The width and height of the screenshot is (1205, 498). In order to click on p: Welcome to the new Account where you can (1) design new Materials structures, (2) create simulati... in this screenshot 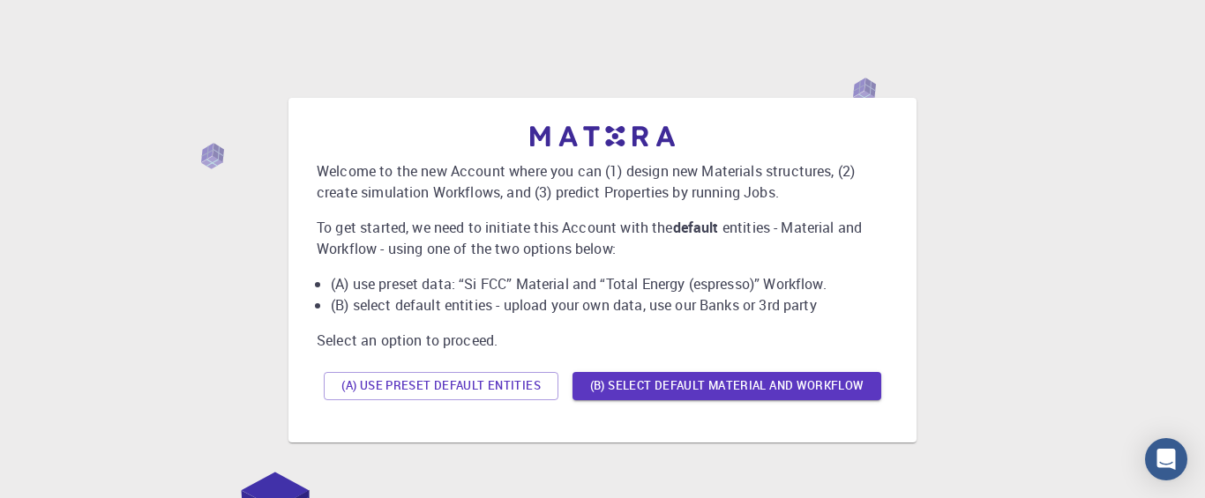, I will do `click(602, 182)`.